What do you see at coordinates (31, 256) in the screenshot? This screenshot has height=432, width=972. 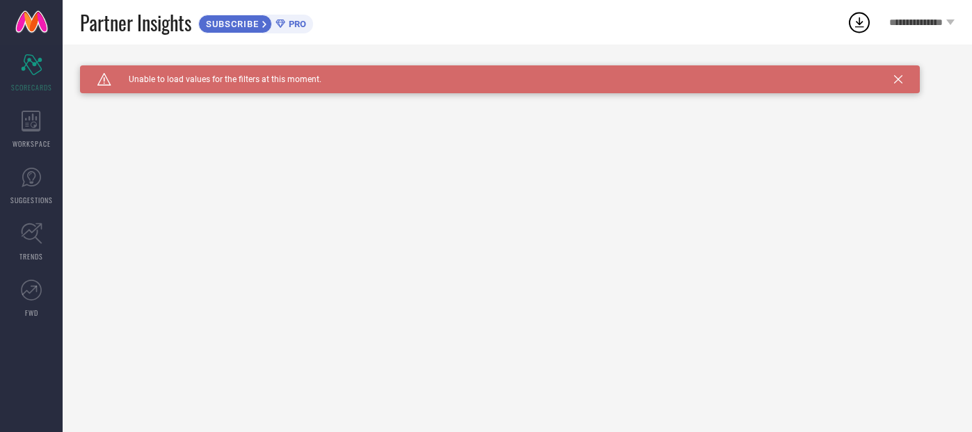 I see `span: TRENDS` at bounding box center [31, 256].